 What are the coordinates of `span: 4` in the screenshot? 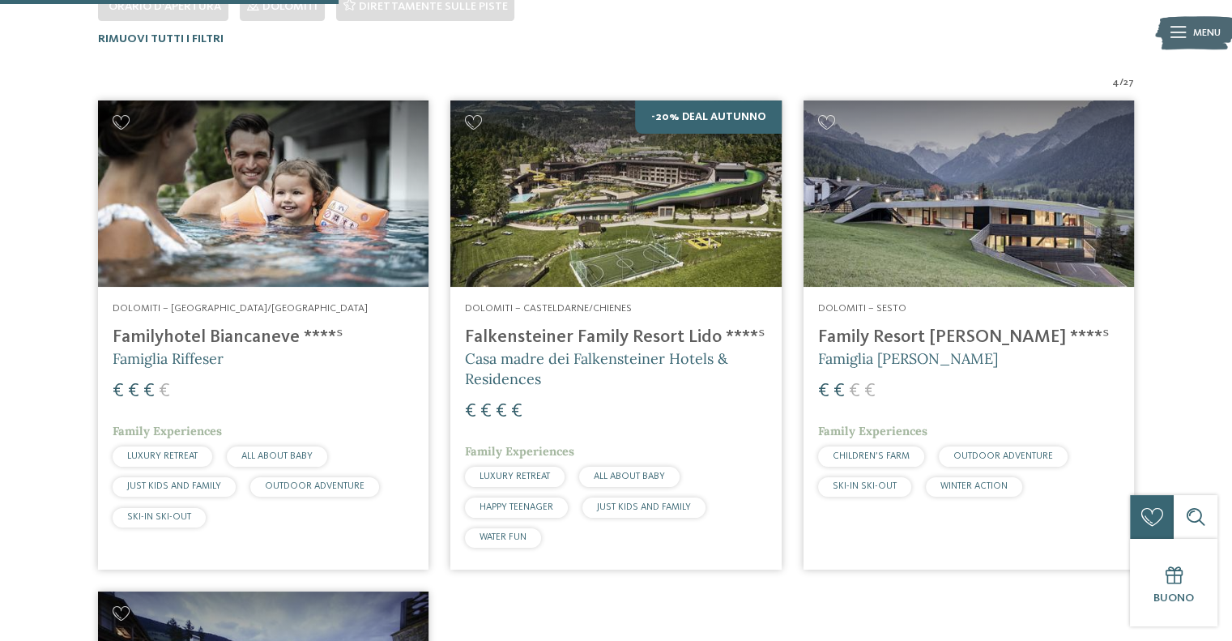 It's located at (1115, 83).